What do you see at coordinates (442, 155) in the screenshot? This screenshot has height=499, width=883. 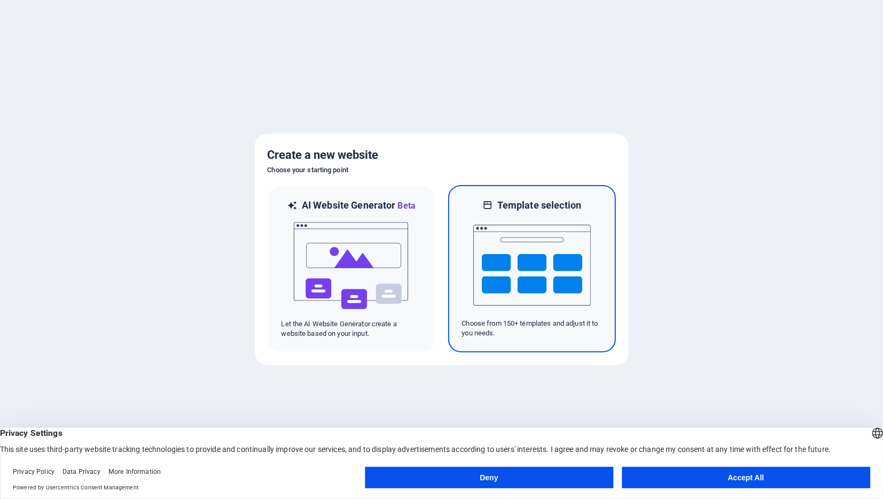 I see `h5: Create a new website` at bounding box center [442, 155].